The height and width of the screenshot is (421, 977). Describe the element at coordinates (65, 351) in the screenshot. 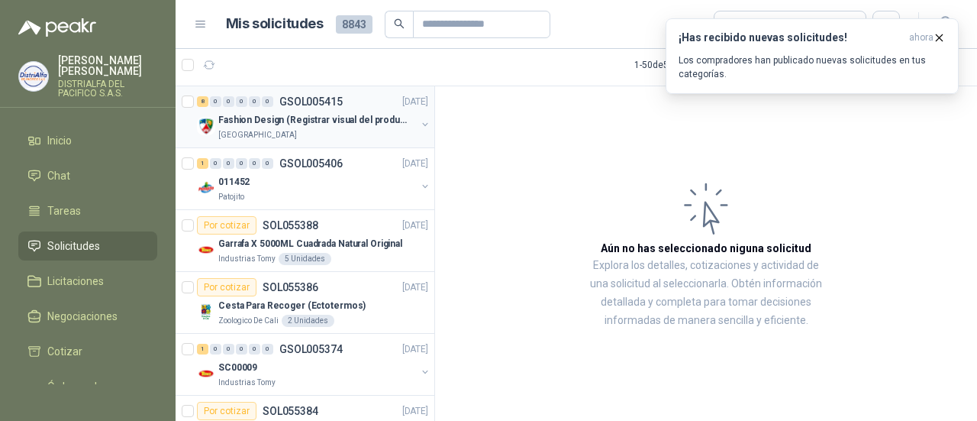

I see `span: Cotizar` at that location.